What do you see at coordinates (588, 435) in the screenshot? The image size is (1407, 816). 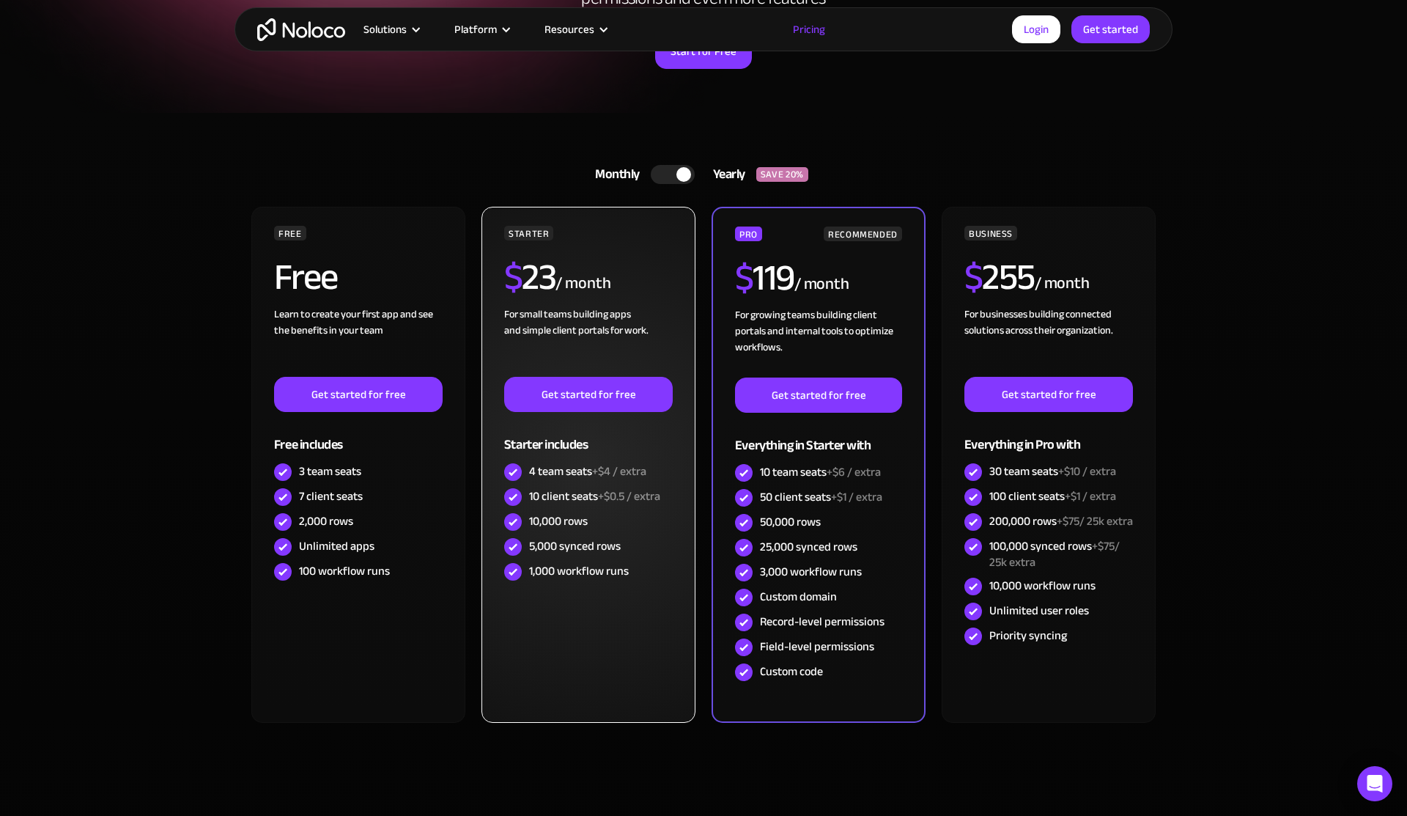 I see `div: Starter includes` at bounding box center [588, 435].